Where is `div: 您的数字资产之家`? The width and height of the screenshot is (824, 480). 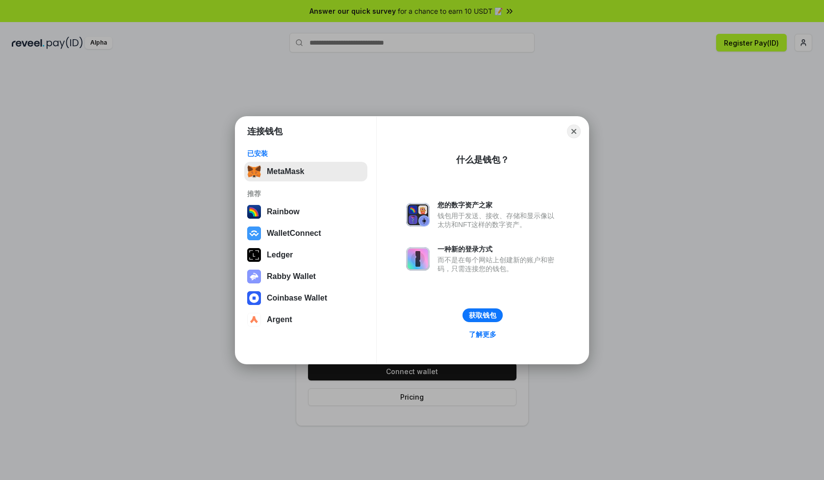
div: 您的数字资产之家 is located at coordinates (499, 205).